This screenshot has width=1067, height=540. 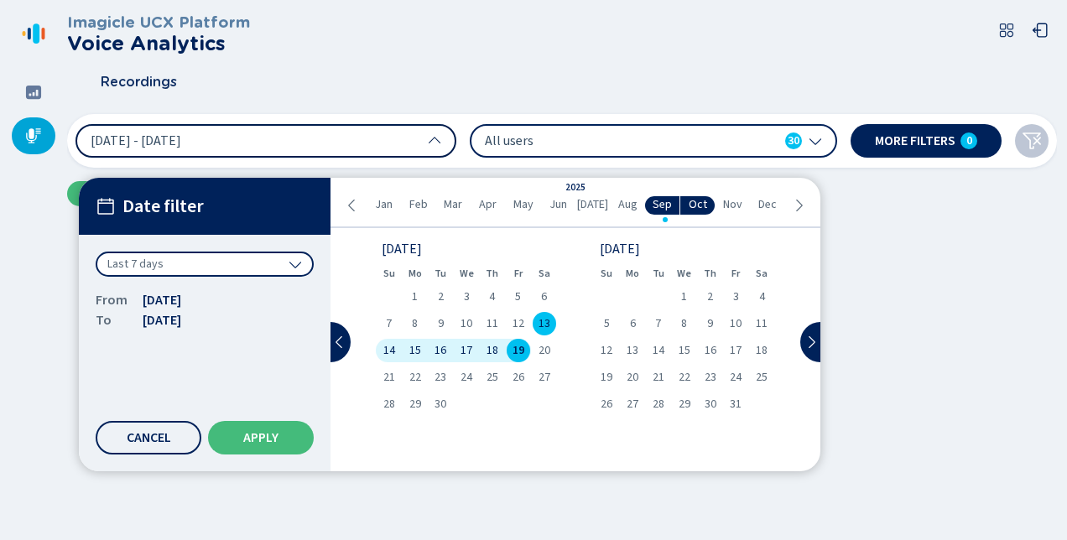 What do you see at coordinates (34, 92) in the screenshot?
I see `svg: dashboard-filled` at bounding box center [34, 92].